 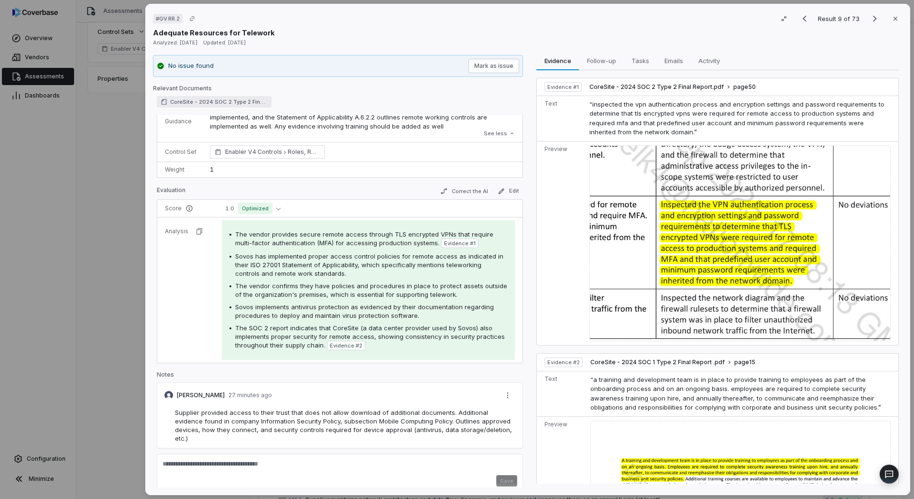 I want to click on p: Control Set, so click(x=182, y=152).